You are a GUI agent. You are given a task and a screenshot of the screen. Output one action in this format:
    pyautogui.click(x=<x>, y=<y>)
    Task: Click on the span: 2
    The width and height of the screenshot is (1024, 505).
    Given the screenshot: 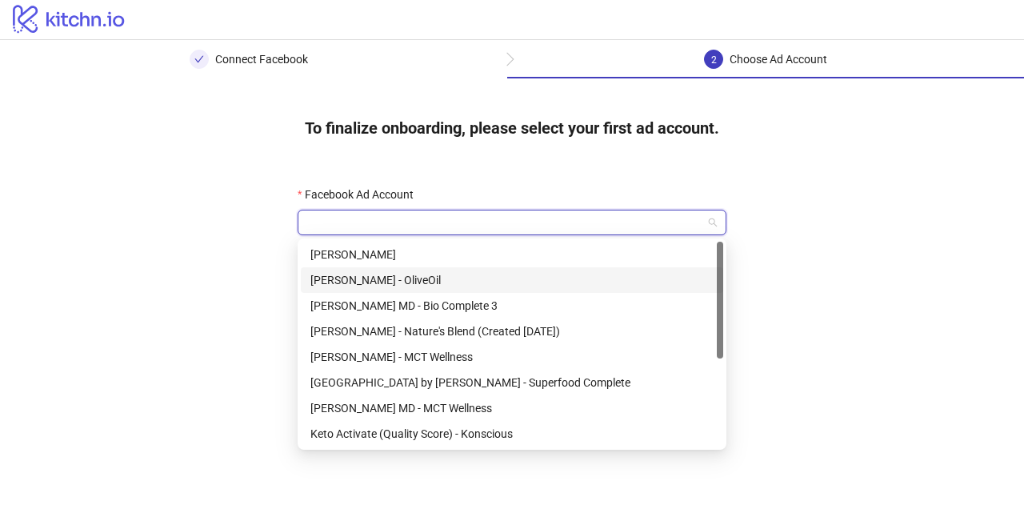 What is the action you would take?
    pyautogui.click(x=713, y=60)
    